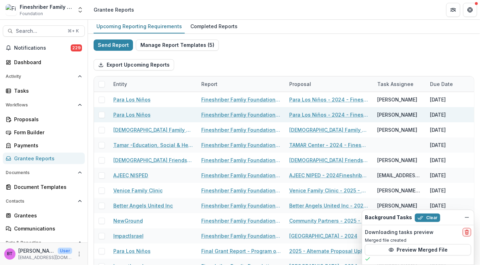 Image resolution: width=480 pixels, height=265 pixels. I want to click on span: Workflows, so click(40, 105).